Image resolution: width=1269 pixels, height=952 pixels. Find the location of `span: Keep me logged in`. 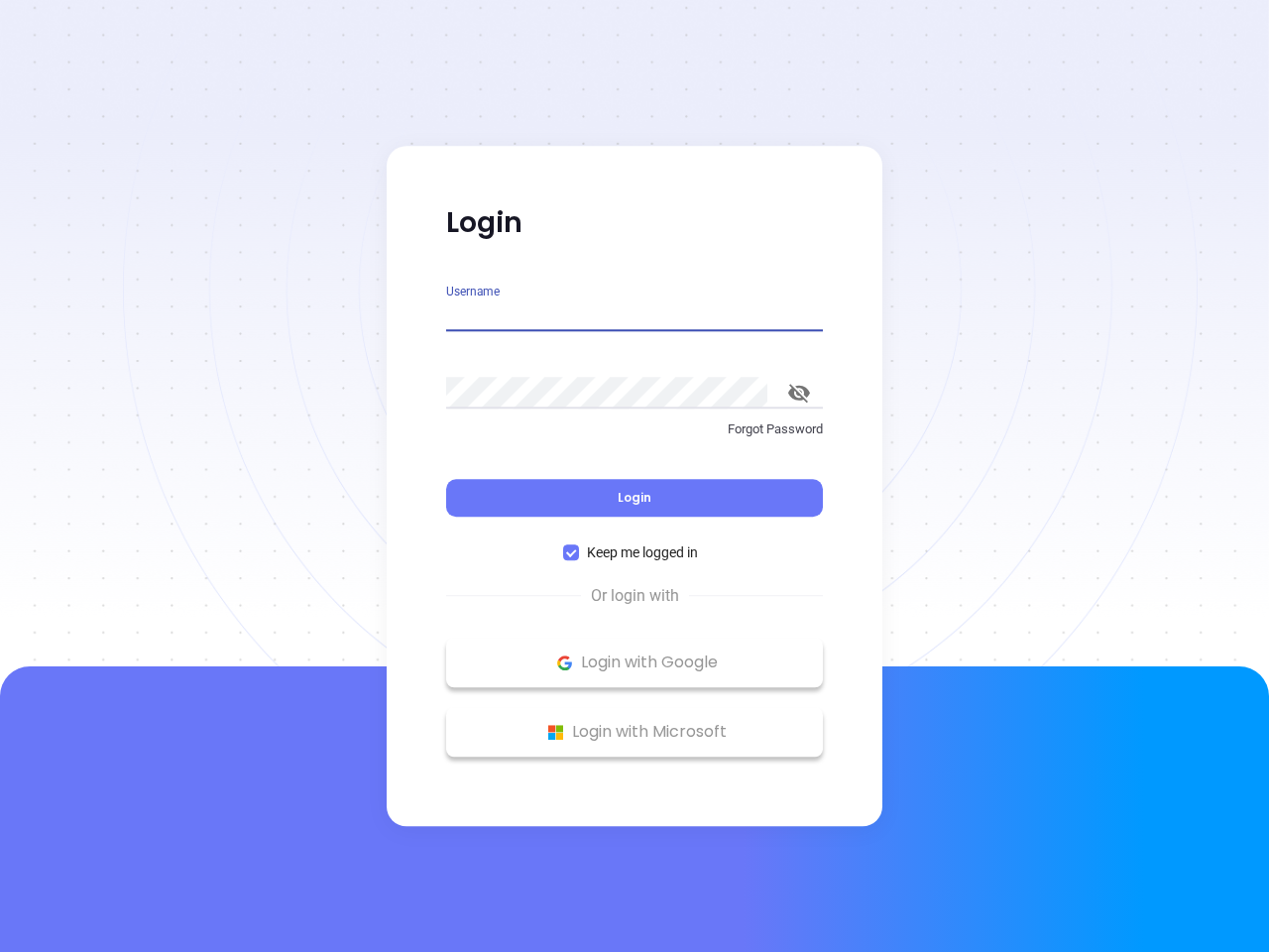

span: Keep me logged in is located at coordinates (642, 552).